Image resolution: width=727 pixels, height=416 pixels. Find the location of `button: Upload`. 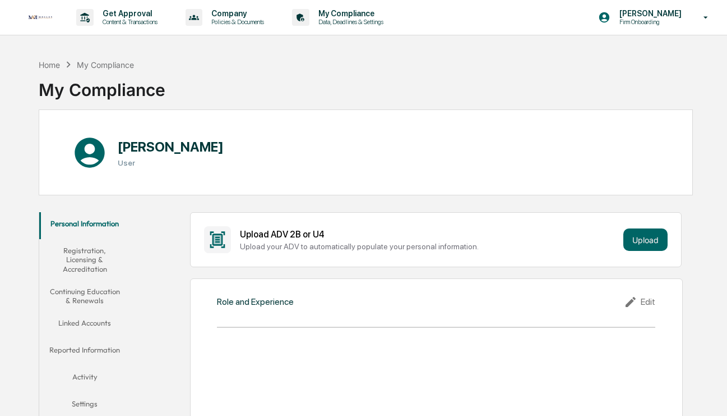

button: Upload is located at coordinates (646, 240).